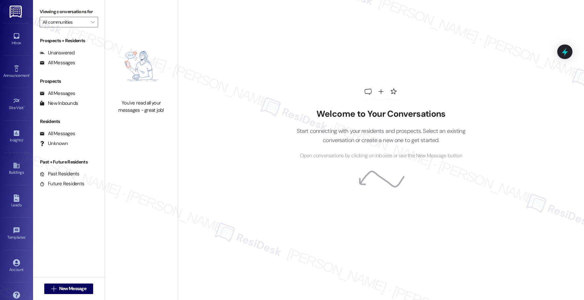 This screenshot has width=584, height=300. Describe the element at coordinates (65, 22) in the screenshot. I see `input: All communities` at that location.